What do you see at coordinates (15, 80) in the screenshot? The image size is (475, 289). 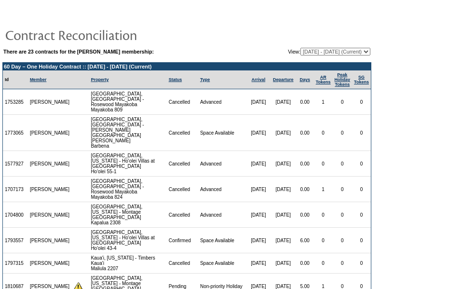 I see `td: Id` at bounding box center [15, 80].